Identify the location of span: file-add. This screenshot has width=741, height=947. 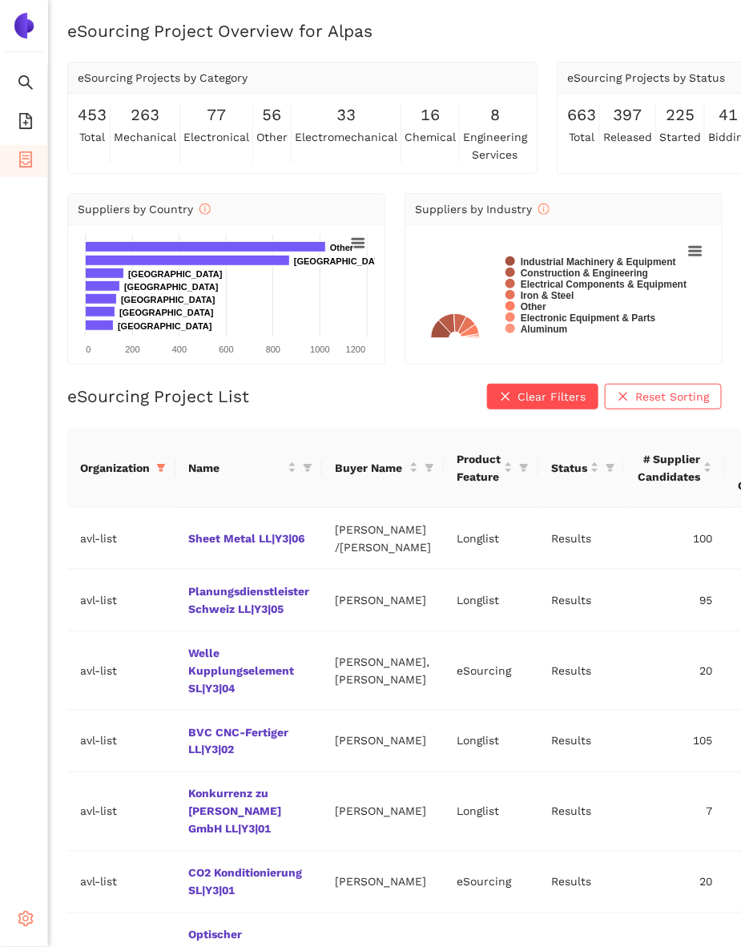
(26, 123).